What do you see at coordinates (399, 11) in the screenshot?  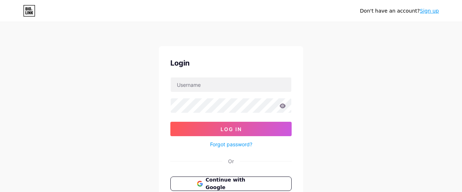 I see `div: Don't have an account?` at bounding box center [399, 11].